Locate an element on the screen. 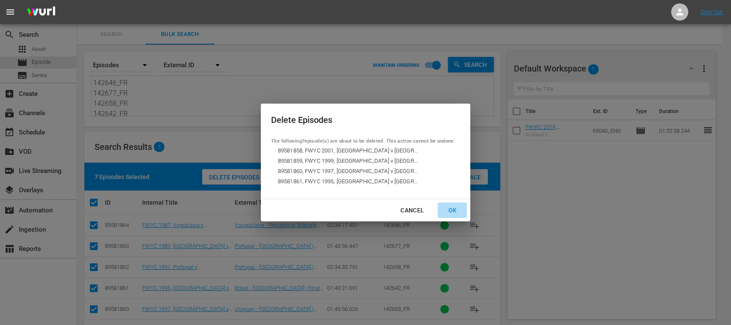 The height and width of the screenshot is (325, 731). span: menu is located at coordinates (10, 12).